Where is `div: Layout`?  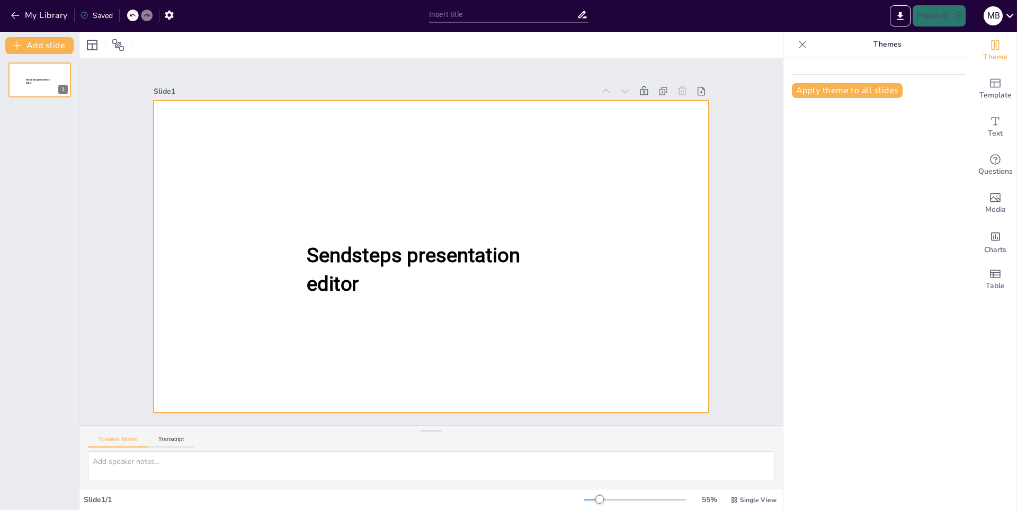 div: Layout is located at coordinates (92, 45).